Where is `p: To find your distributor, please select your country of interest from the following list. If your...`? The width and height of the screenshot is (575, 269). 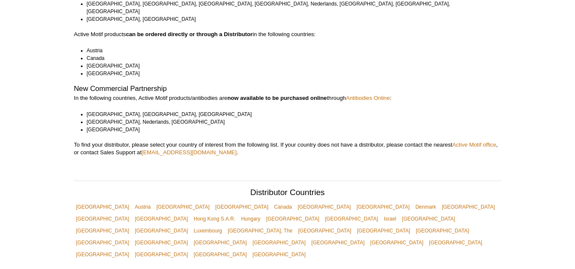 p: To find your distributor, please select your country of interest from the following list. If your... is located at coordinates (288, 149).